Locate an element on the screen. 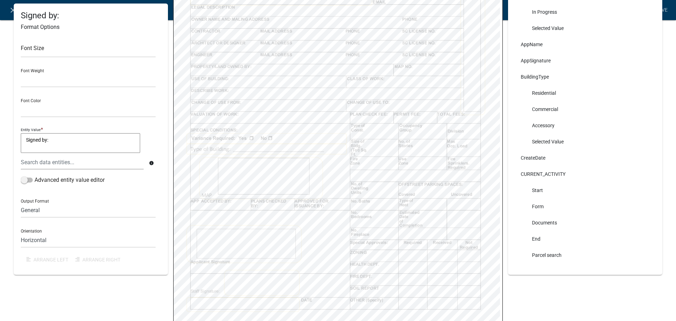 The width and height of the screenshot is (676, 321). i: close is located at coordinates (13, 10).